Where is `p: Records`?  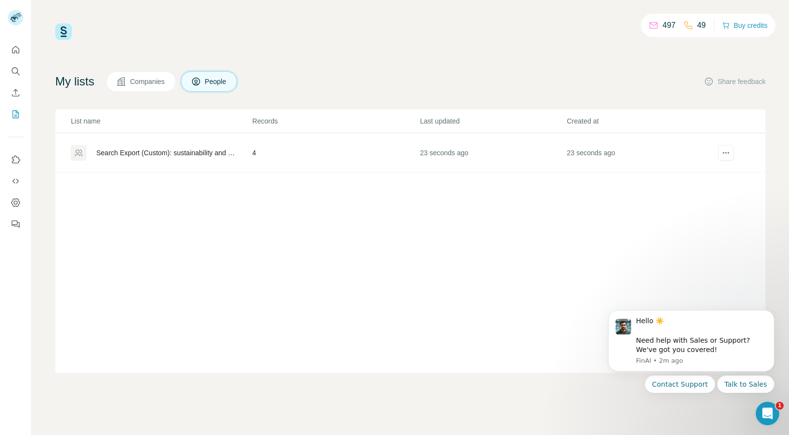 p: Records is located at coordinates (335, 121).